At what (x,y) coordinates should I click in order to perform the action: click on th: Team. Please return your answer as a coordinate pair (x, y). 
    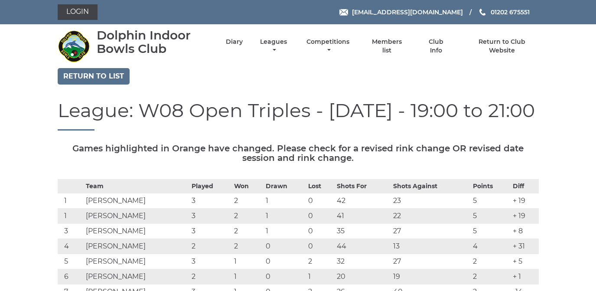
    Looking at the image, I should click on (136, 186).